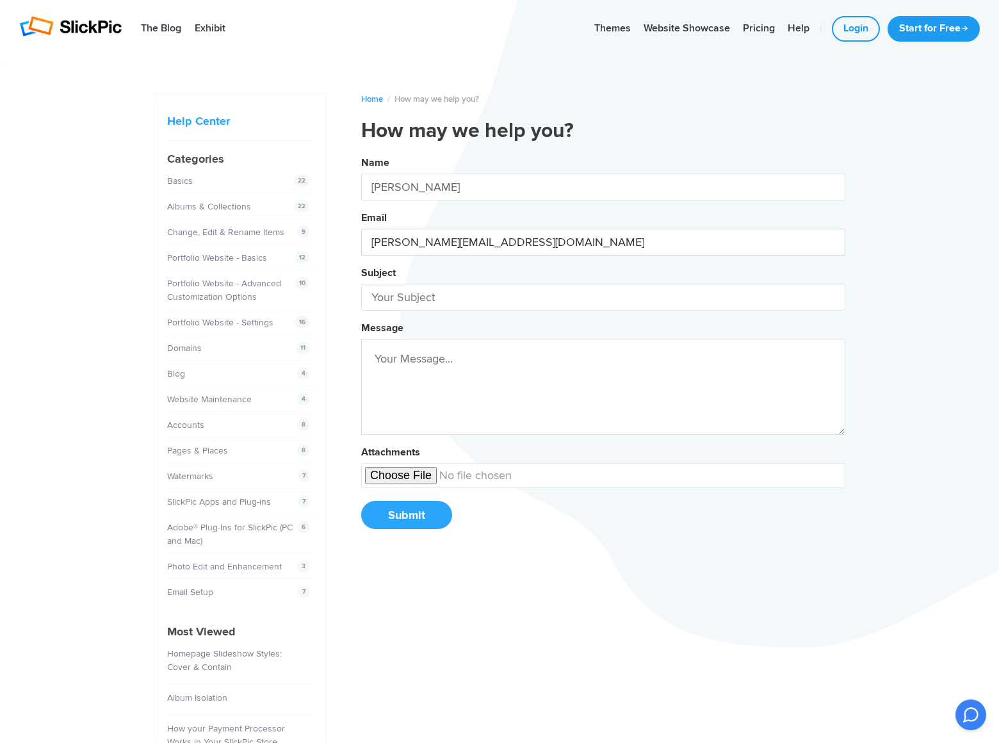 The image size is (999, 743). I want to click on a: Blog, so click(176, 373).